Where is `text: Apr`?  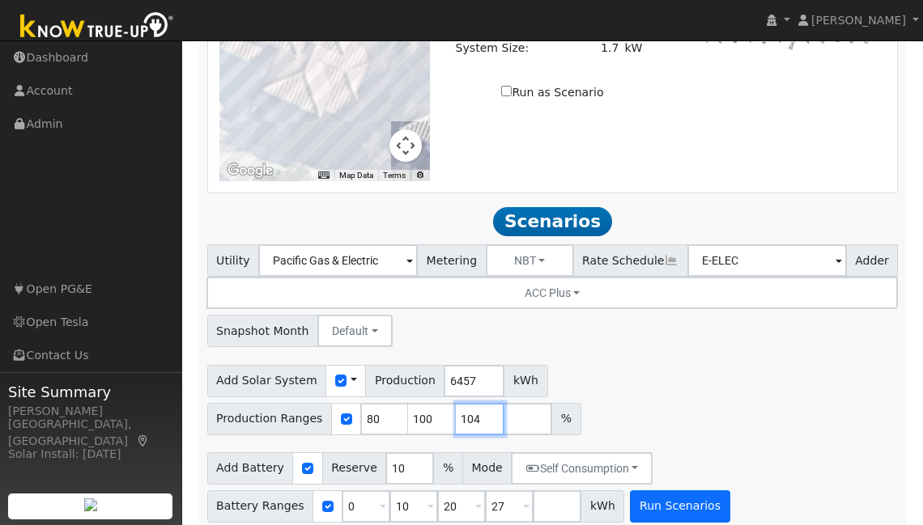
text: Apr is located at coordinates (751, 39).